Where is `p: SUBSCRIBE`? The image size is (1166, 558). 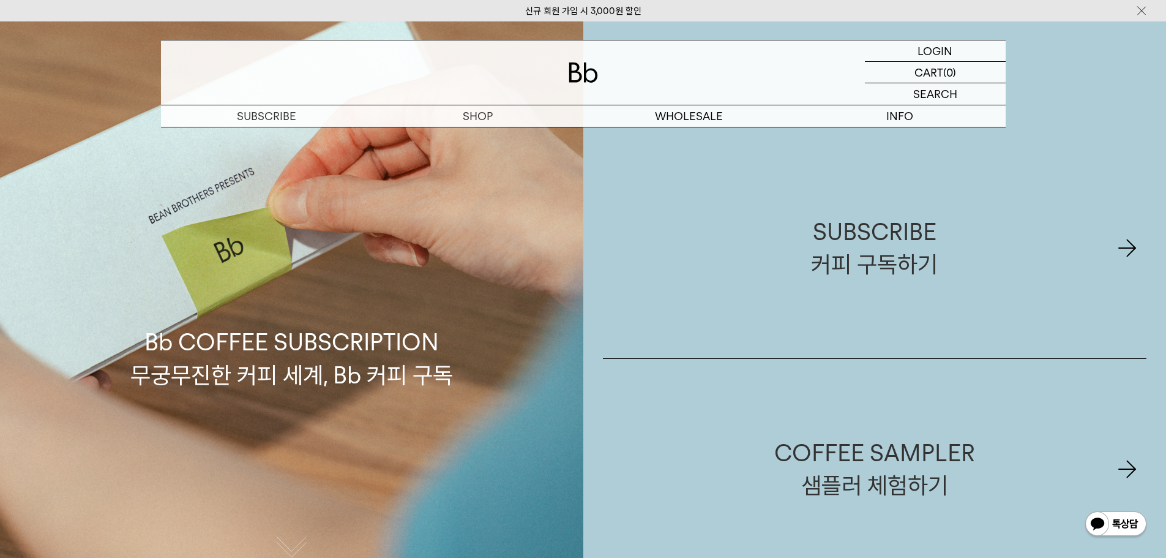 p: SUBSCRIBE is located at coordinates (266, 116).